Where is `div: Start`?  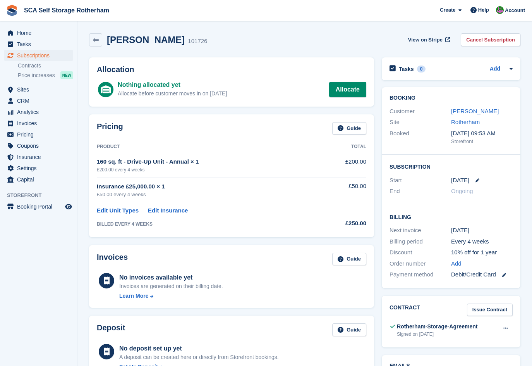
div: Start is located at coordinates (420, 180).